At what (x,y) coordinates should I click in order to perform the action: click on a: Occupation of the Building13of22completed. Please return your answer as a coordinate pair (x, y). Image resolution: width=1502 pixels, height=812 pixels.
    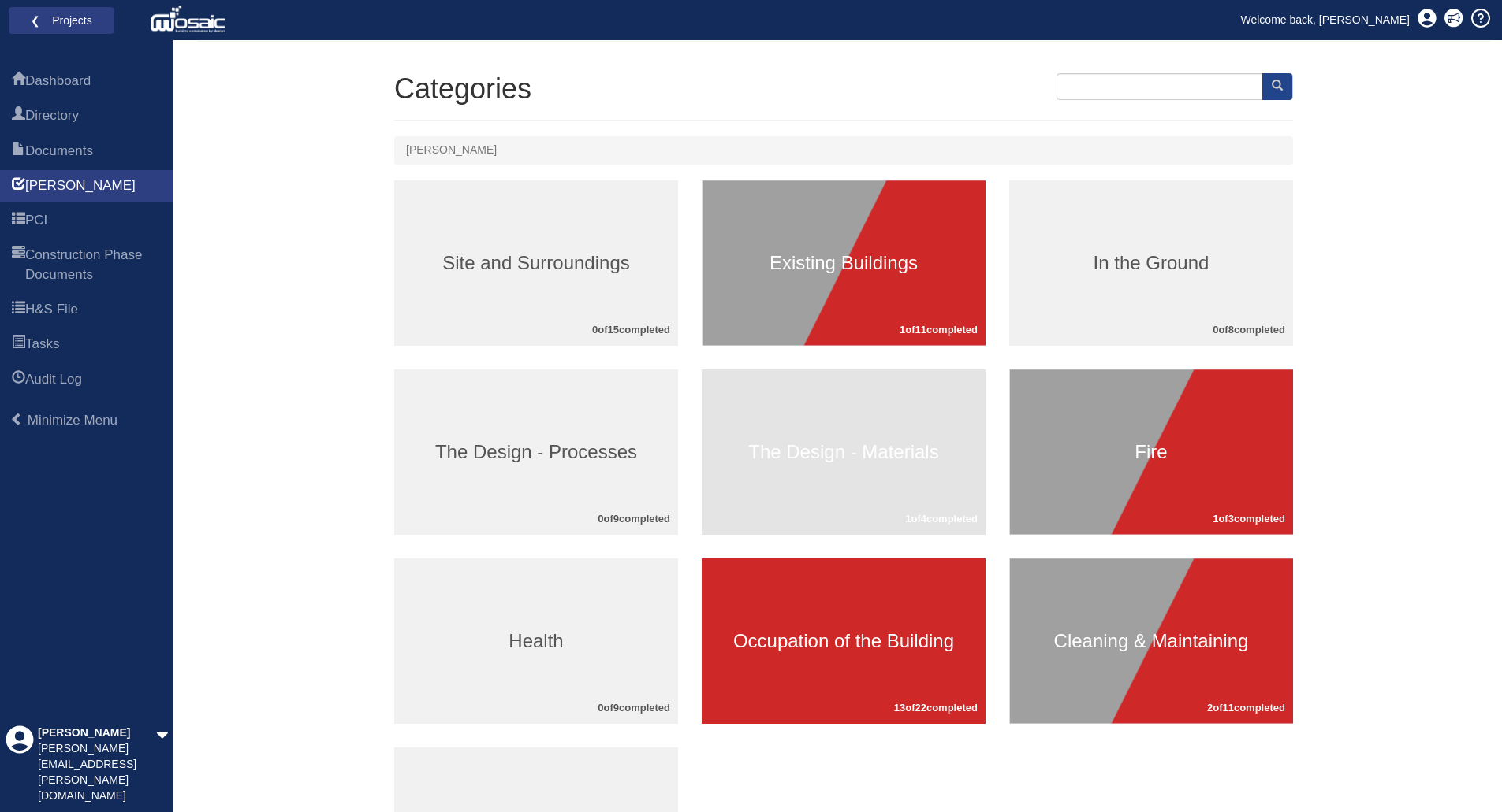
    Looking at the image, I should click on (844, 641).